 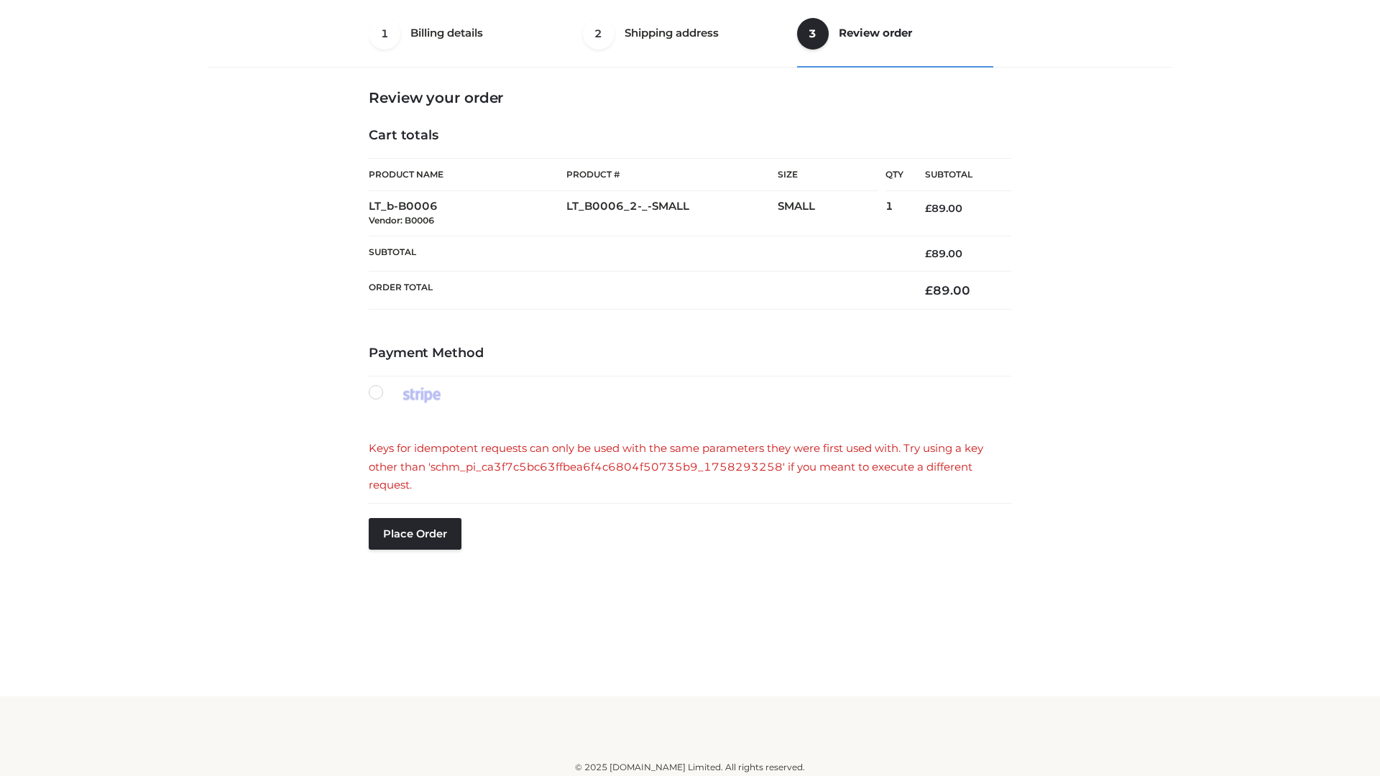 I want to click on h4: Payment Method, so click(x=690, y=354).